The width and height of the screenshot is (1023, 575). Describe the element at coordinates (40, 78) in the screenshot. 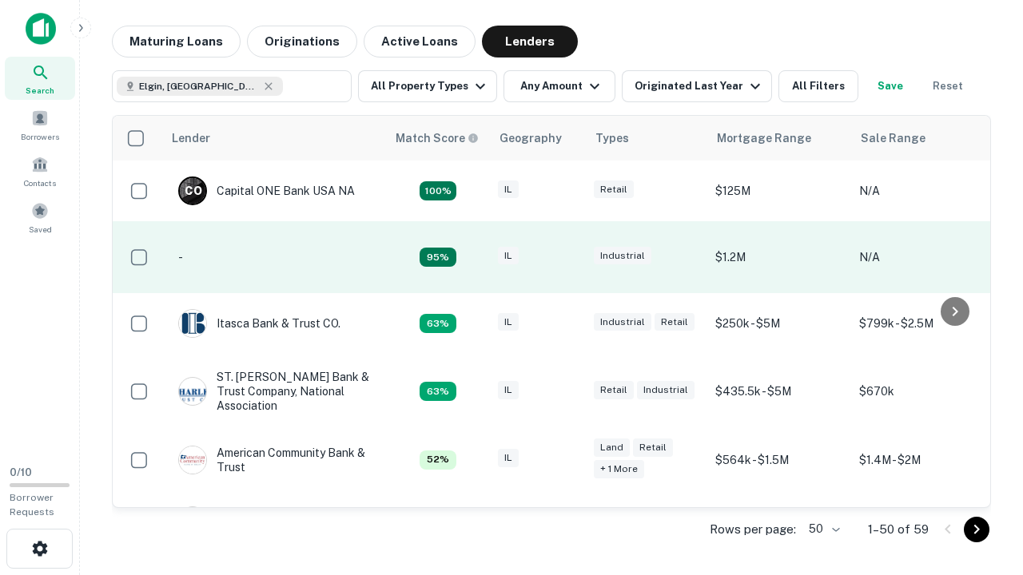

I see `a: Search` at that location.